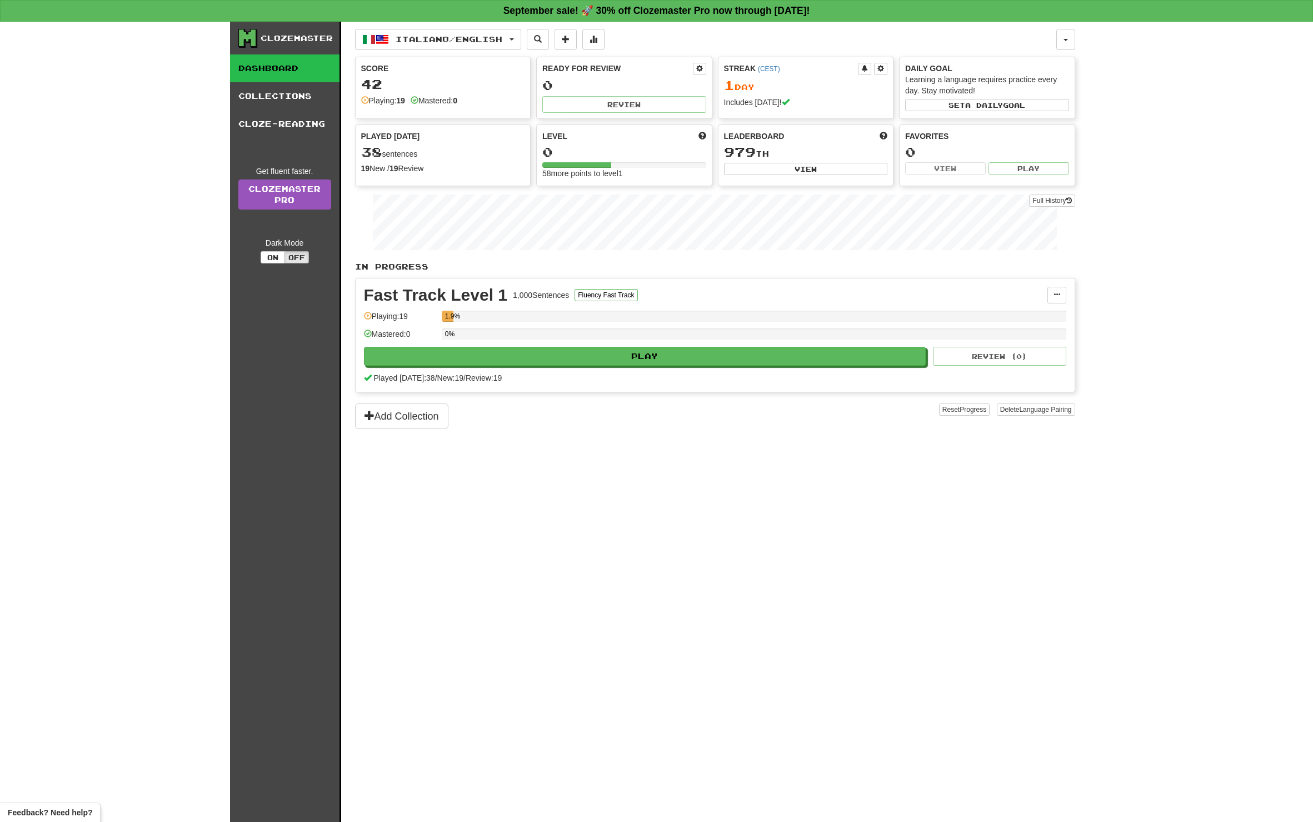 This screenshot has width=1313, height=822. What do you see at coordinates (884, 136) in the screenshot?
I see `span: This week in points, UTC` at bounding box center [884, 136].